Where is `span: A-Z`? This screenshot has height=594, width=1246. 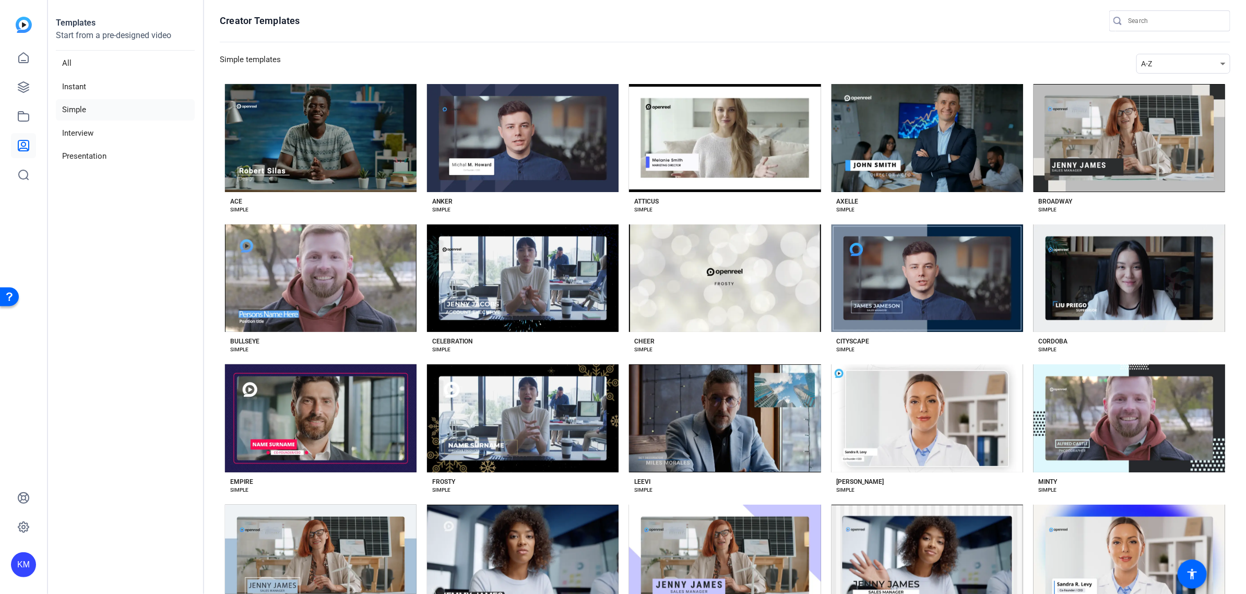
span: A-Z is located at coordinates (1147, 64).